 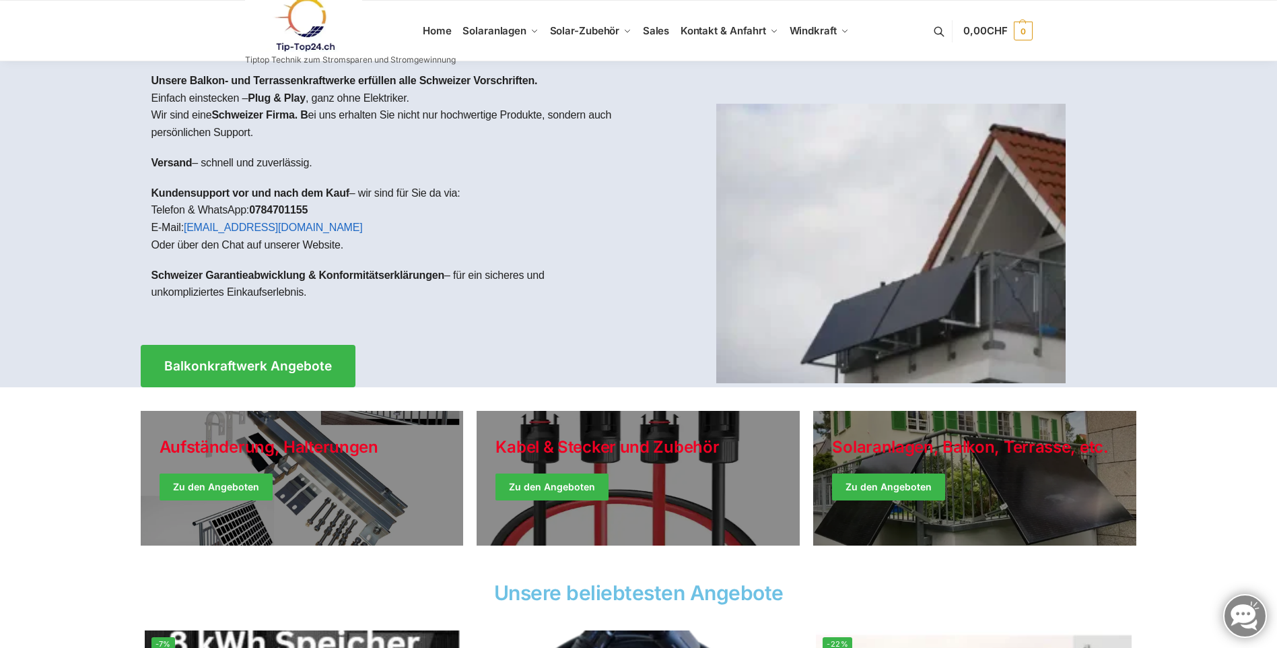 I want to click on span: CHF, so click(x=997, y=30).